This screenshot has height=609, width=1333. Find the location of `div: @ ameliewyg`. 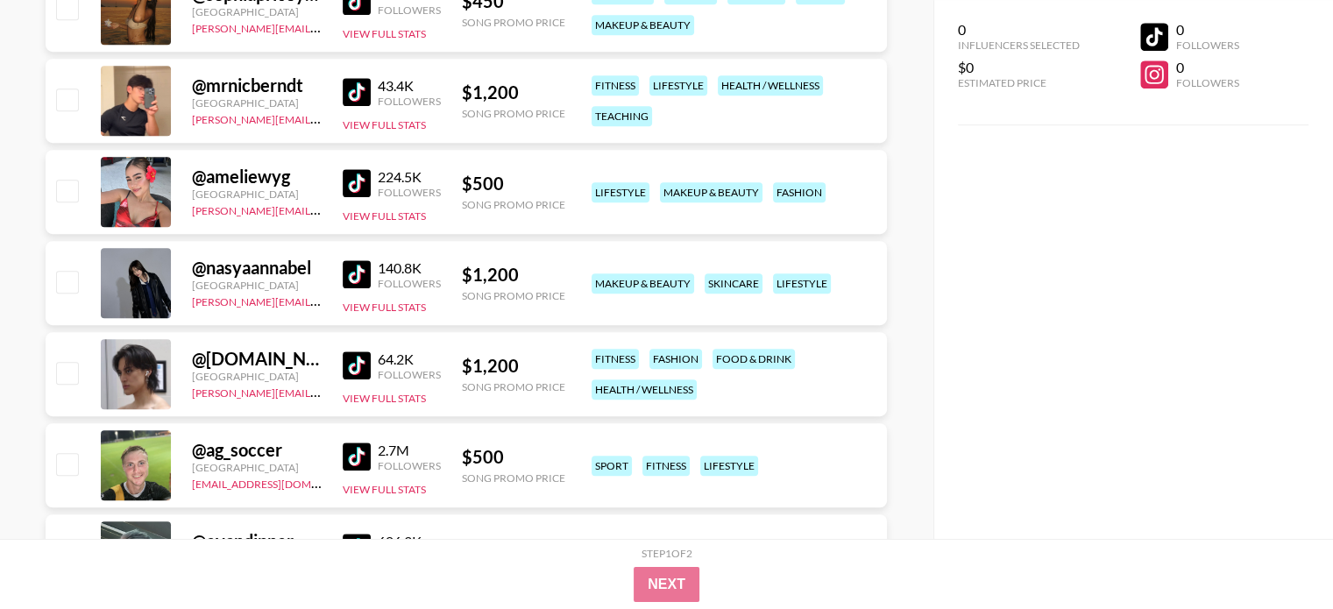

div: @ ameliewyg is located at coordinates (257, 176).